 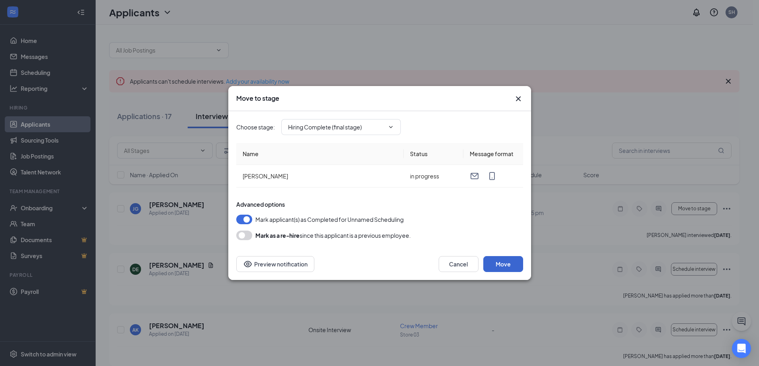 What do you see at coordinates (459, 264) in the screenshot?
I see `button: Cancel` at bounding box center [459, 264].